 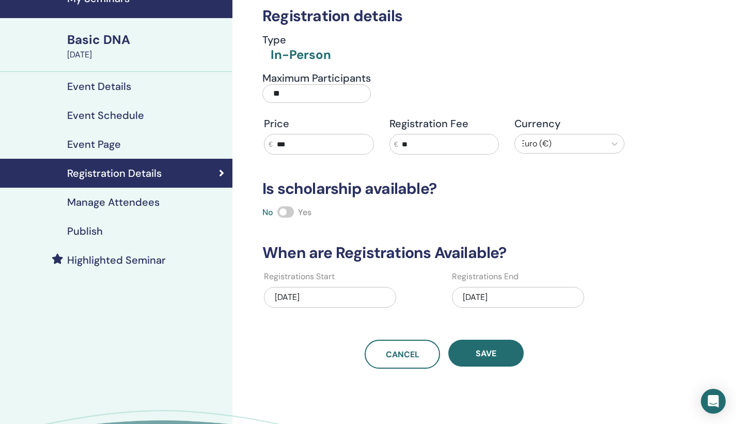 I want to click on span: Save, so click(x=486, y=353).